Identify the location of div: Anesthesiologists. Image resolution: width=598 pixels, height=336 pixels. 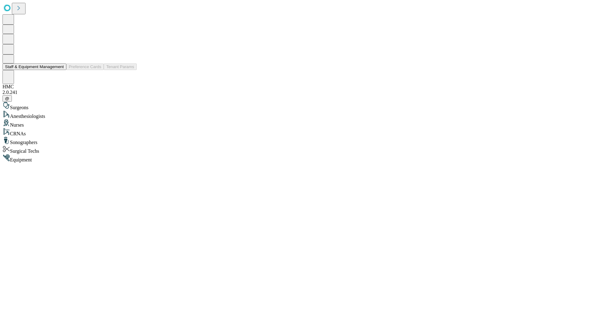
(299, 115).